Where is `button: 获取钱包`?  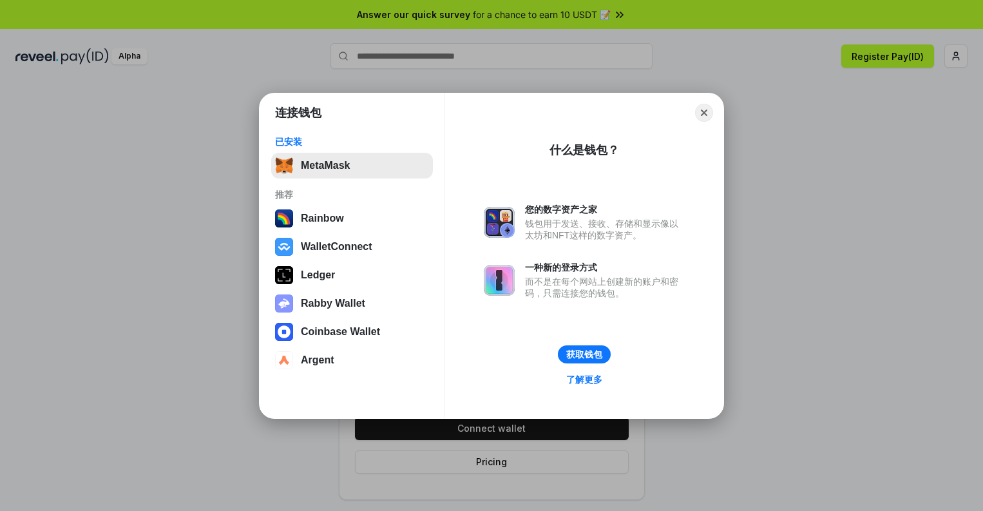 button: 获取钱包 is located at coordinates (584, 354).